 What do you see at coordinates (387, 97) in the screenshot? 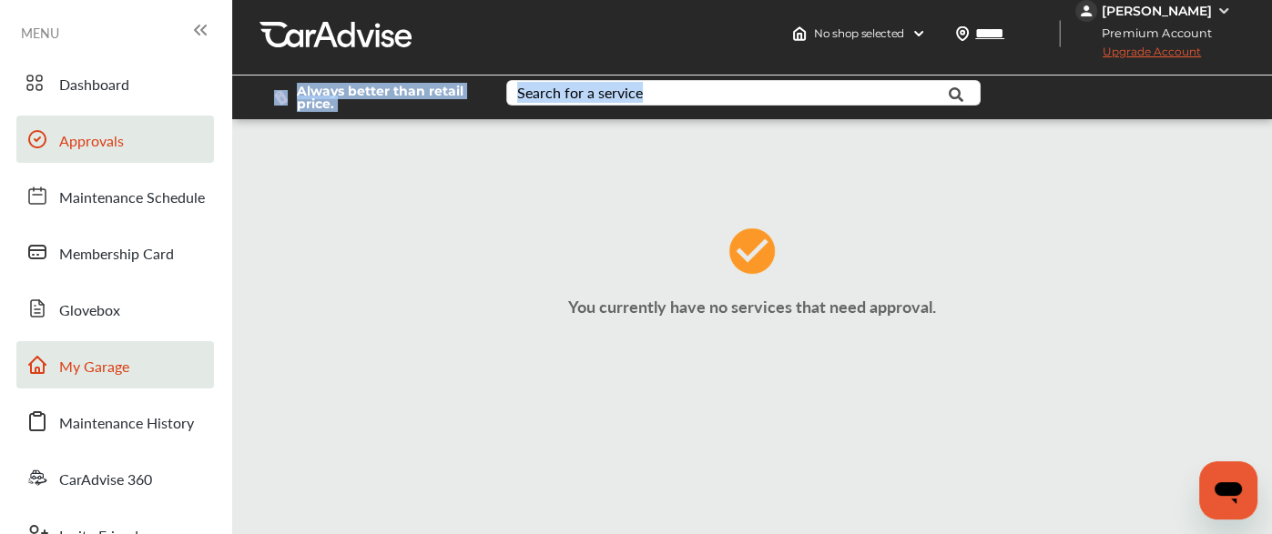
I see `span: Always better than retail price.` at bounding box center [387, 97].